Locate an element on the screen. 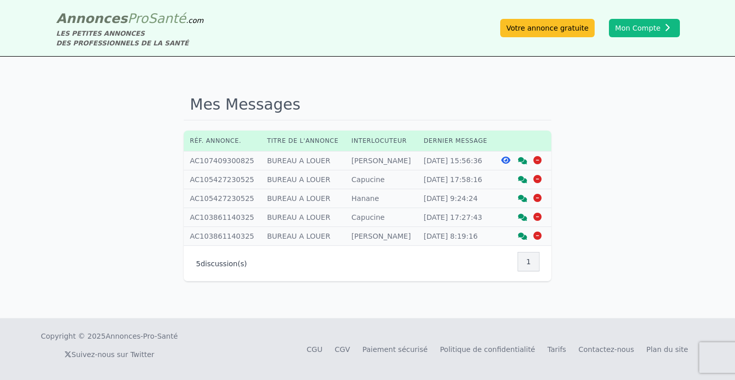 The image size is (735, 380). a: Annonces-Pro-Santé is located at coordinates (141, 336).